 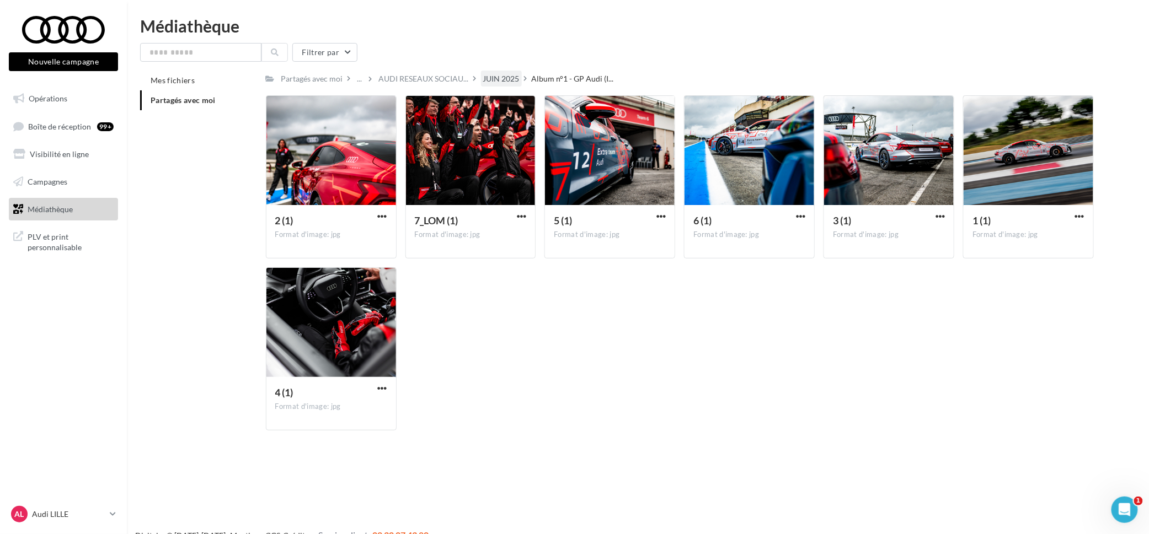 What do you see at coordinates (424, 79) in the screenshot?
I see `span: AUDI RESEAUX SOCIAU...` at bounding box center [424, 79].